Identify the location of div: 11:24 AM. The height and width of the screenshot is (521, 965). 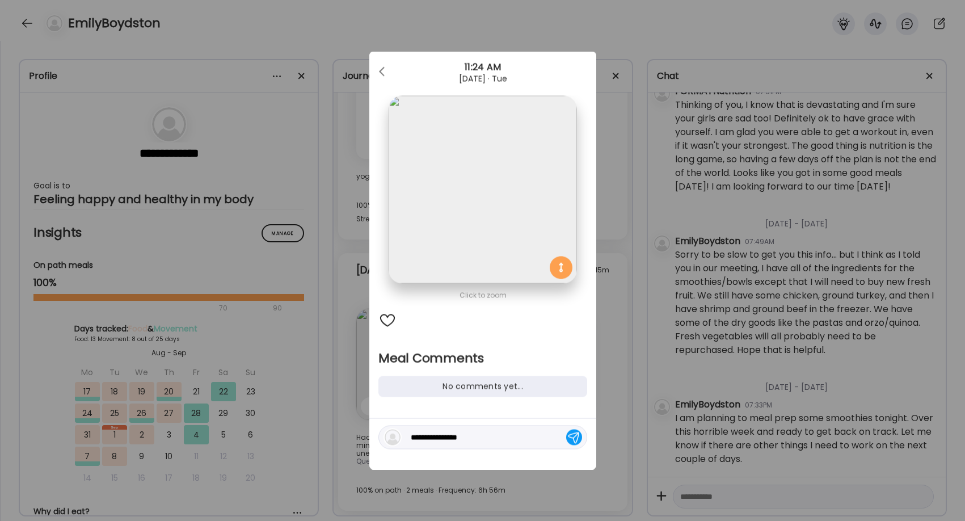
(483, 67).